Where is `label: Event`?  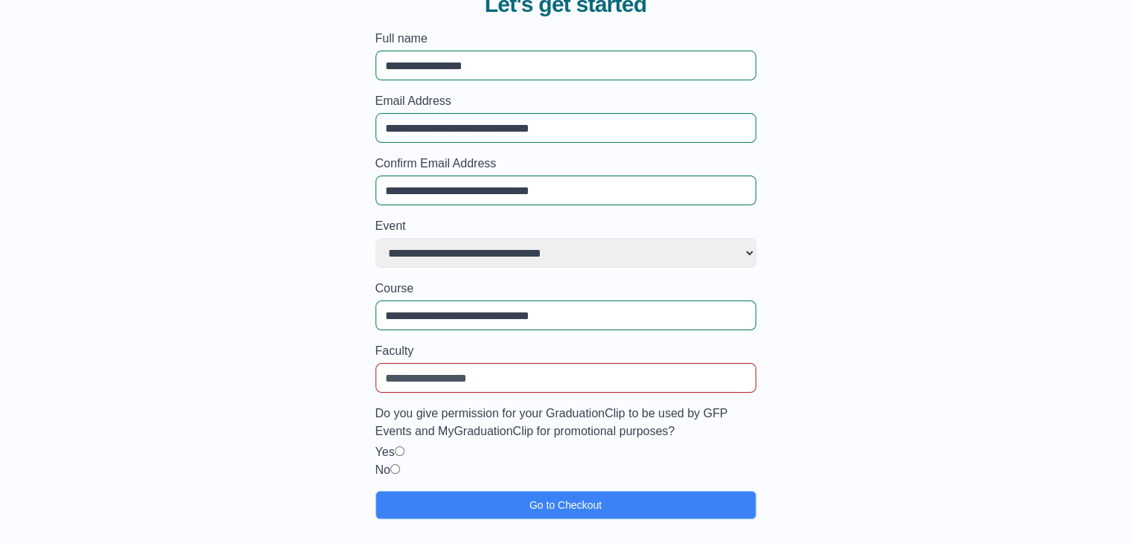
label: Event is located at coordinates (566, 226).